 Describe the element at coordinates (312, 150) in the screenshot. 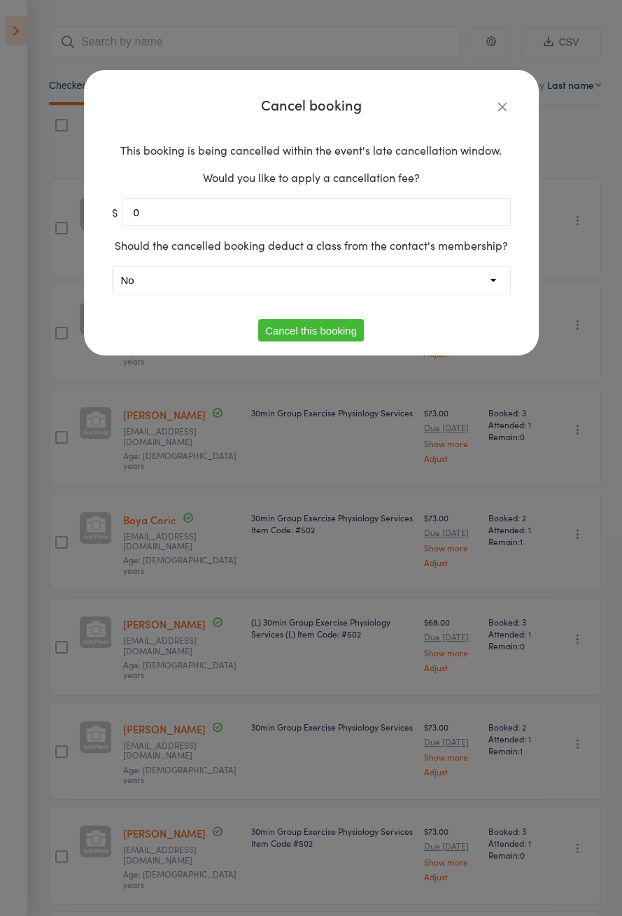

I see `p: This booking is being cancelled within the event's late cancellation window.` at that location.